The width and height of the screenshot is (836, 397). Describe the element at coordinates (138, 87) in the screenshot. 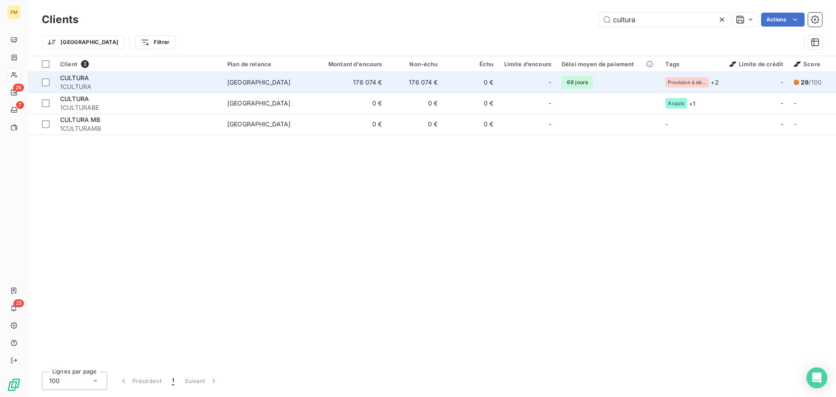

I see `span: 1CULTURA` at that location.